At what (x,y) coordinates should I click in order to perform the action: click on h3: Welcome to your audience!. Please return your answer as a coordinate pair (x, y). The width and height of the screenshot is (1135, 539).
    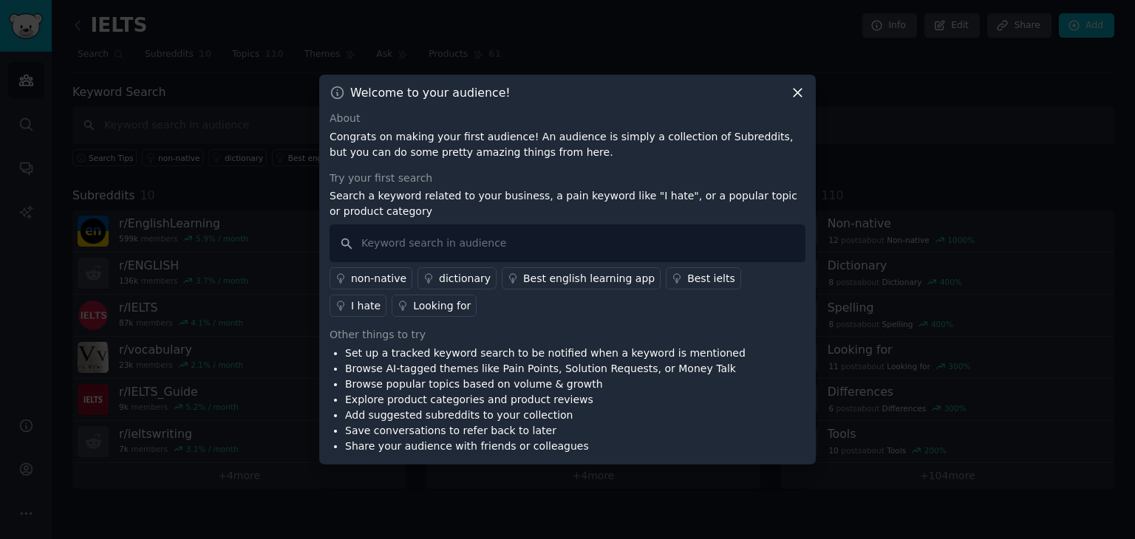
    Looking at the image, I should click on (430, 92).